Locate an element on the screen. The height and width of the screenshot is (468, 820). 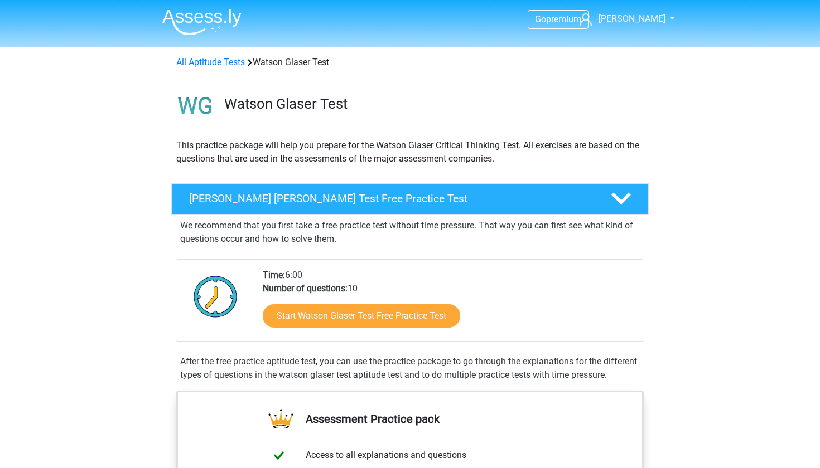
b: Number of questions: is located at coordinates (305, 288).